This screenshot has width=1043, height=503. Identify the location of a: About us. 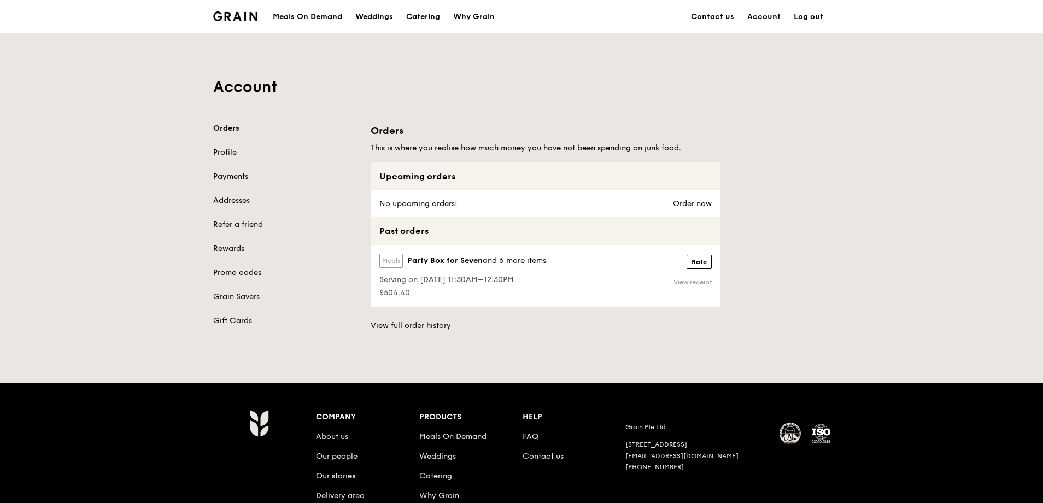
(332, 436).